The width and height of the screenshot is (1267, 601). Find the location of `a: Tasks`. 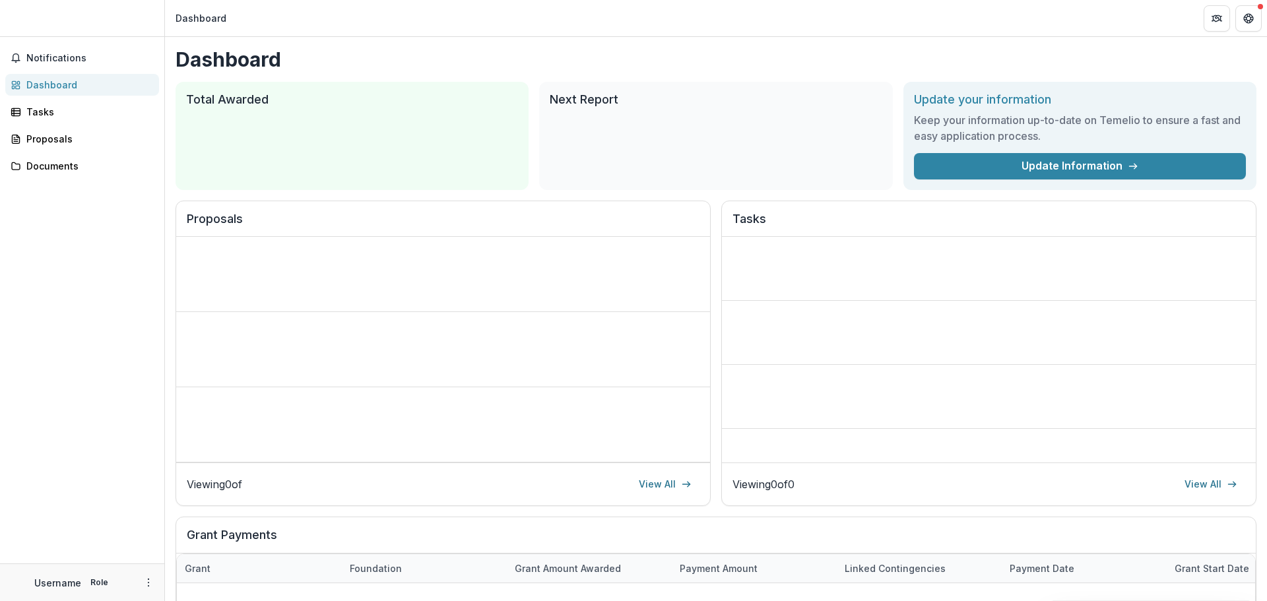

a: Tasks is located at coordinates (82, 112).